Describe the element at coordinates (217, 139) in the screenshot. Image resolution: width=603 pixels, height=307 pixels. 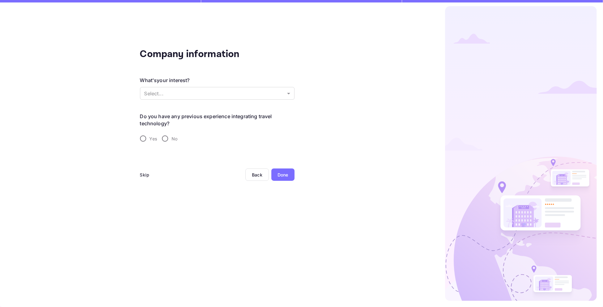
I see `div: travel-experience` at that location.